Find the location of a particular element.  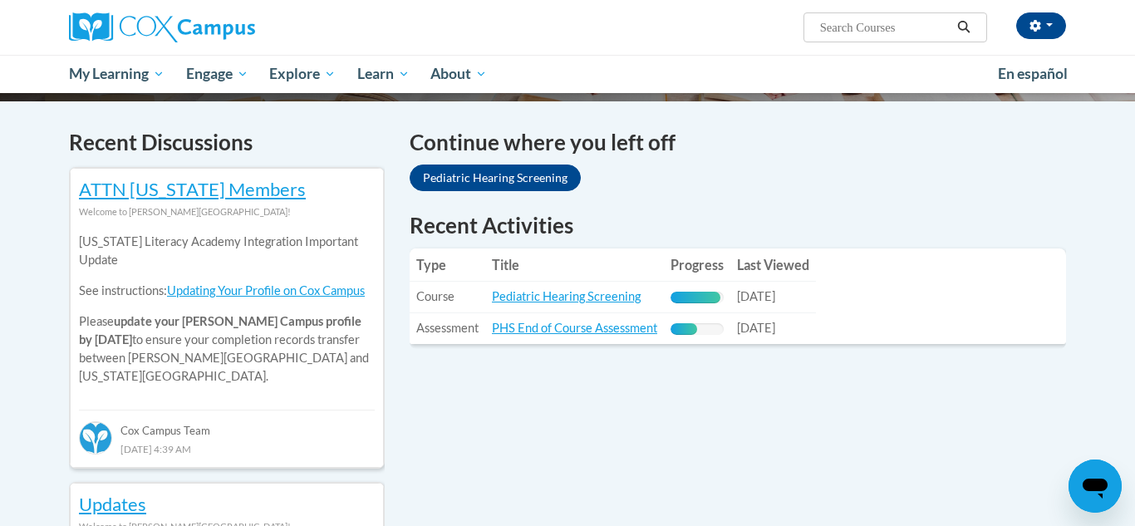

a: Updates is located at coordinates (112, 503).